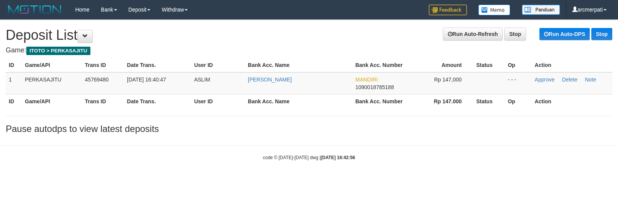 The width and height of the screenshot is (618, 197). Describe the element at coordinates (448, 79) in the screenshot. I see `span: Rp 147,000` at that location.